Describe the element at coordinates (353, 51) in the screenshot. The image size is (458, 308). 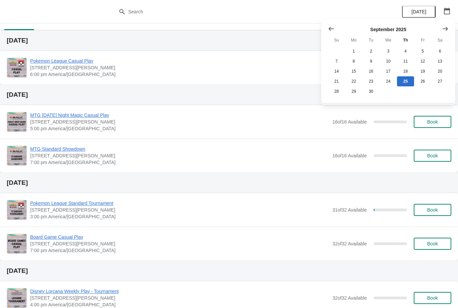
I see `button: Monday September 1 2025` at that location.